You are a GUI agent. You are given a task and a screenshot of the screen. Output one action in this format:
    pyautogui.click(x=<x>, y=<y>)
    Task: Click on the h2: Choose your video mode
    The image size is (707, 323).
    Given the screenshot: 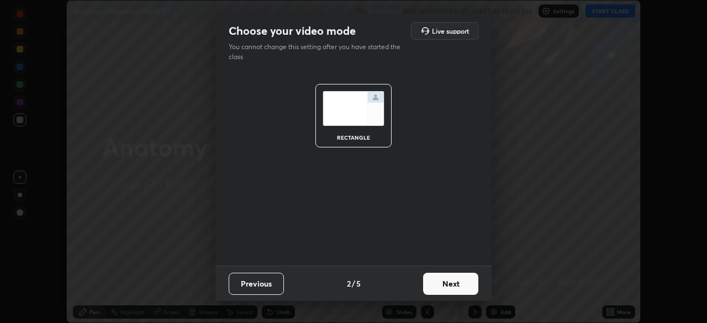 What is the action you would take?
    pyautogui.click(x=292, y=31)
    